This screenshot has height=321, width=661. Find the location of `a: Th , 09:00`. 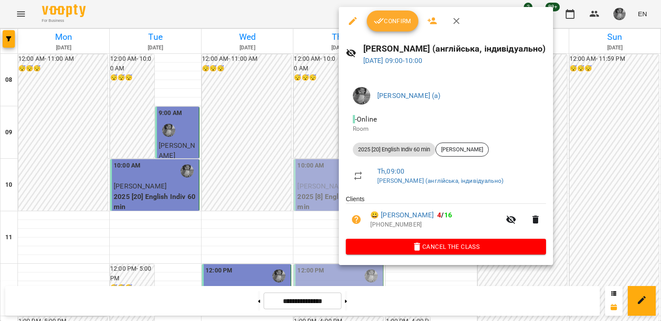

a: Th , 09:00 is located at coordinates (391, 171).